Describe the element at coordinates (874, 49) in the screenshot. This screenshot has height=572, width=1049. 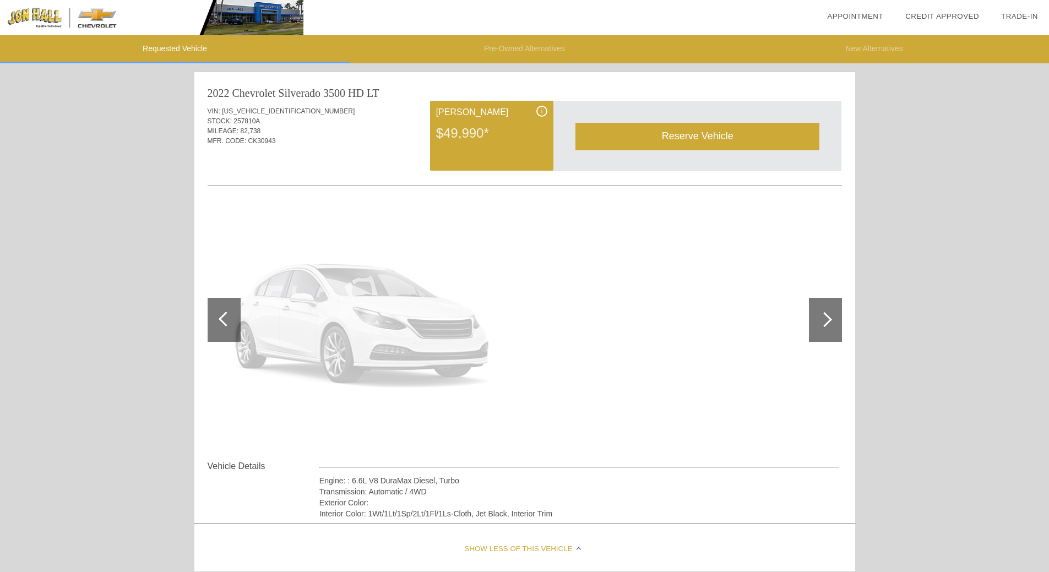
I see `li: New Alternatives` at that location.